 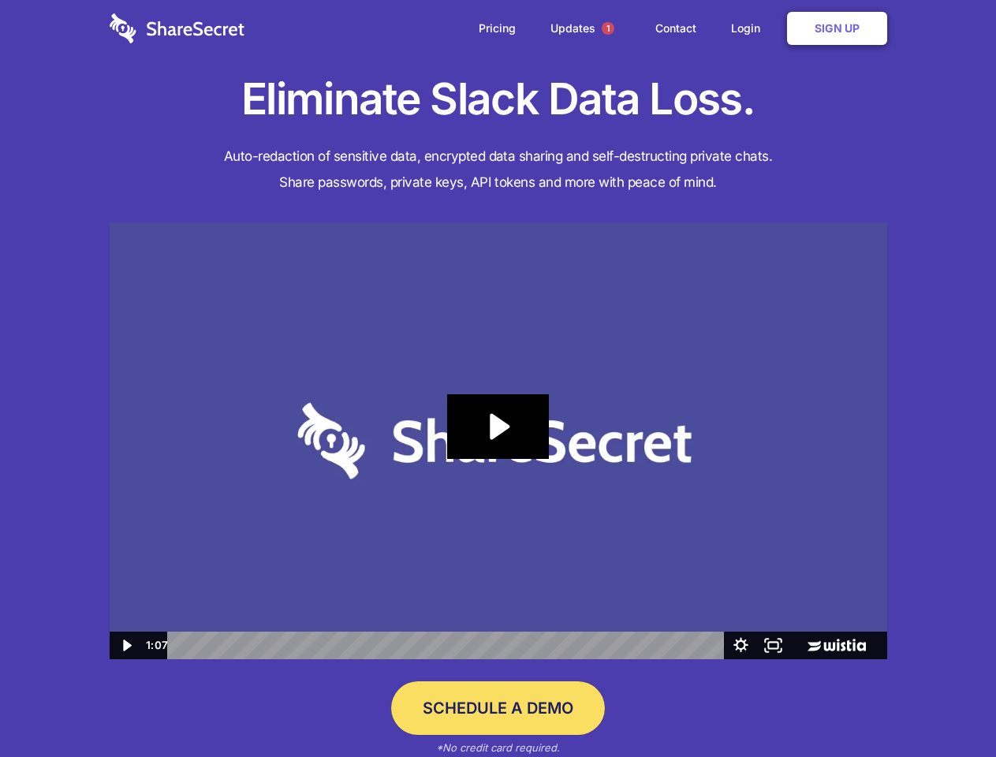 I want to click on button: Play Video, so click(x=125, y=645).